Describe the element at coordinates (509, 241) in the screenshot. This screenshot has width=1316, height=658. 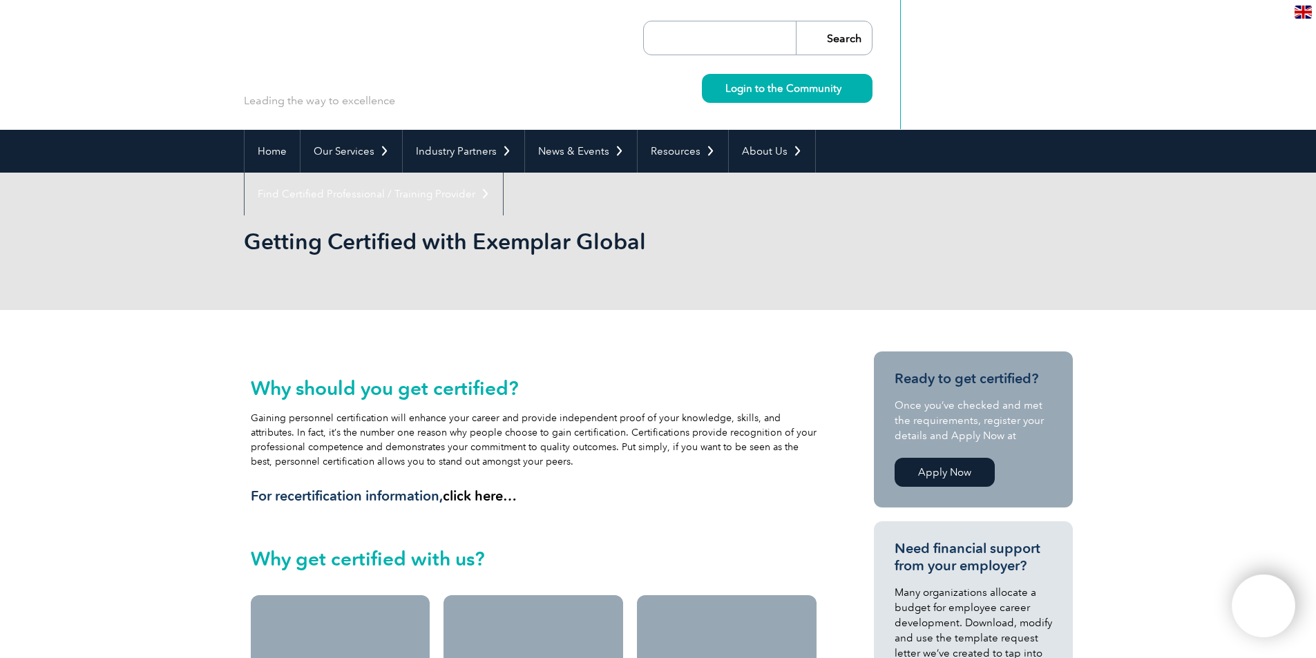
I see `h1: Getting Certified with Exemplar Global` at that location.